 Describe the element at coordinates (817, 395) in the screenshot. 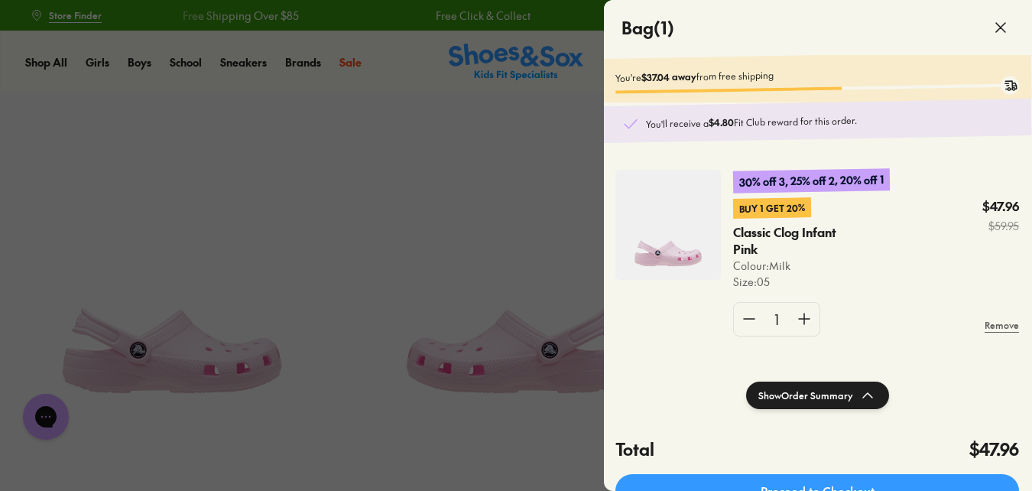

I see `button: ShowOrder Summary` at that location.